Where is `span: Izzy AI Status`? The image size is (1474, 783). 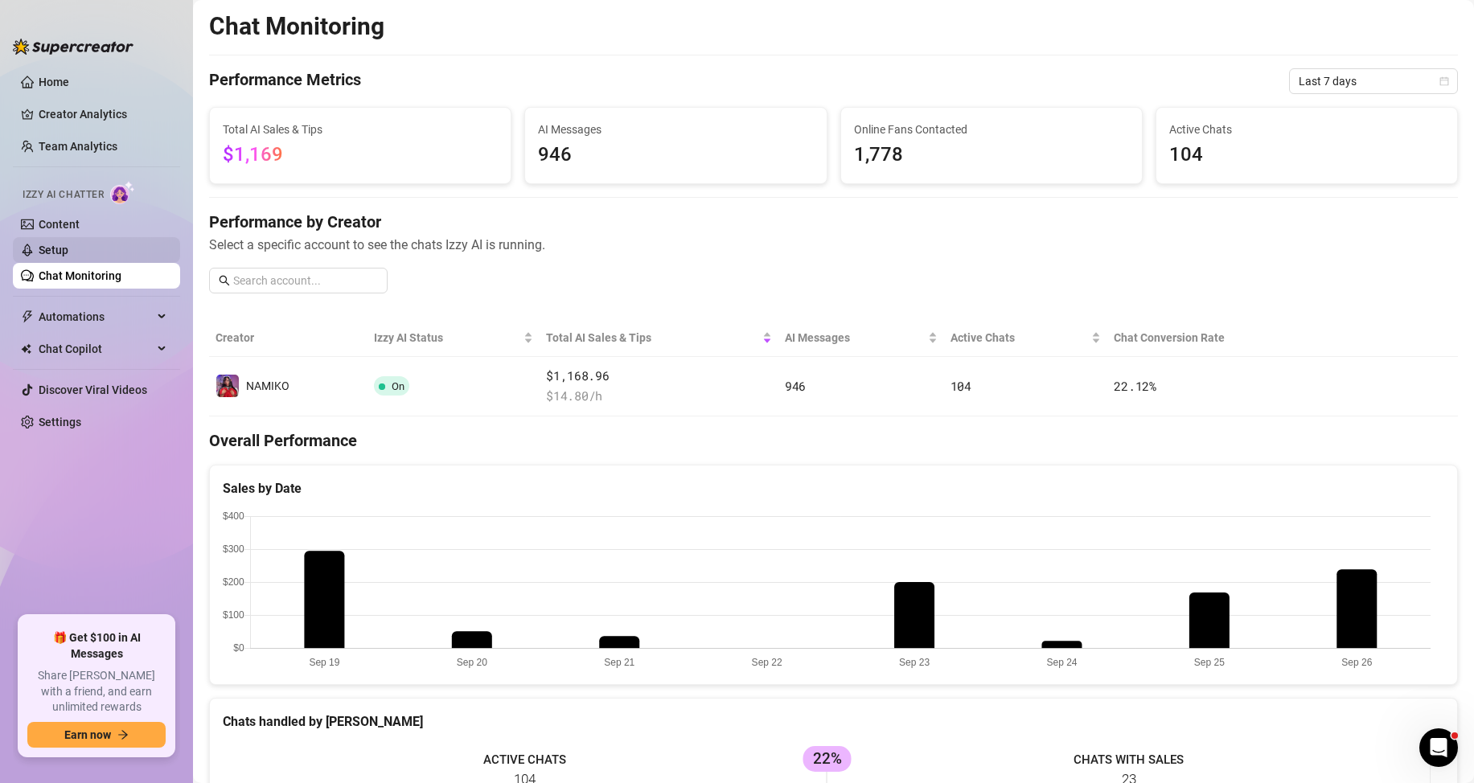 span: Izzy AI Status is located at coordinates (447, 338).